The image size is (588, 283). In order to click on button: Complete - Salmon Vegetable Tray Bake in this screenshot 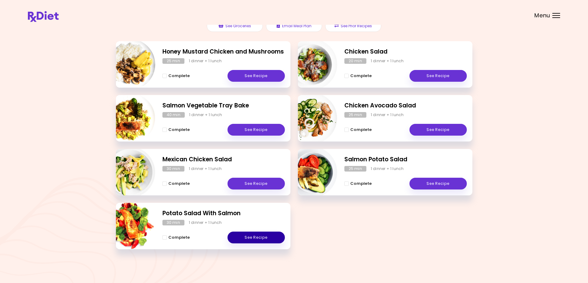, I will do `click(176, 130)`.